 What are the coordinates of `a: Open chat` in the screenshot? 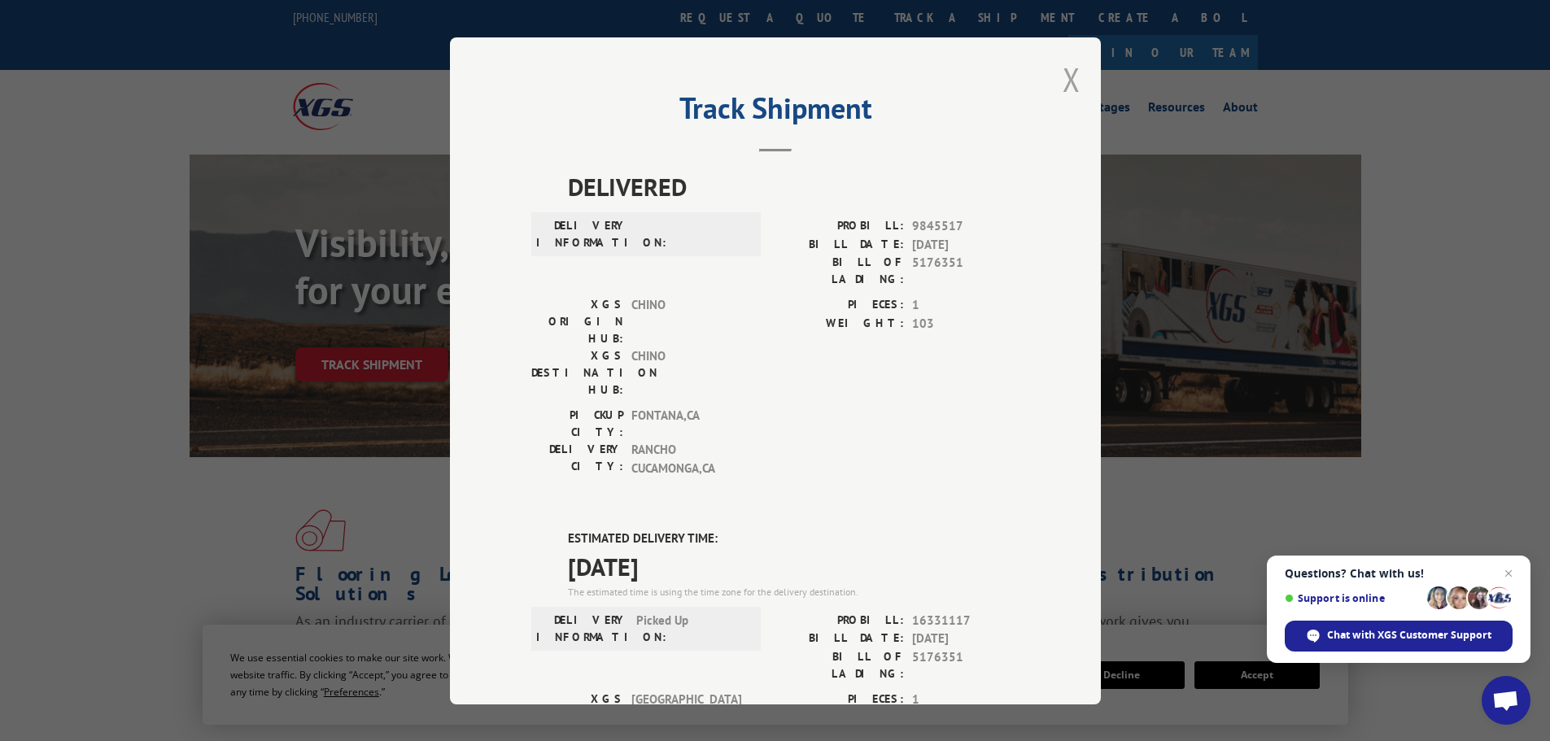 It's located at (1506, 701).